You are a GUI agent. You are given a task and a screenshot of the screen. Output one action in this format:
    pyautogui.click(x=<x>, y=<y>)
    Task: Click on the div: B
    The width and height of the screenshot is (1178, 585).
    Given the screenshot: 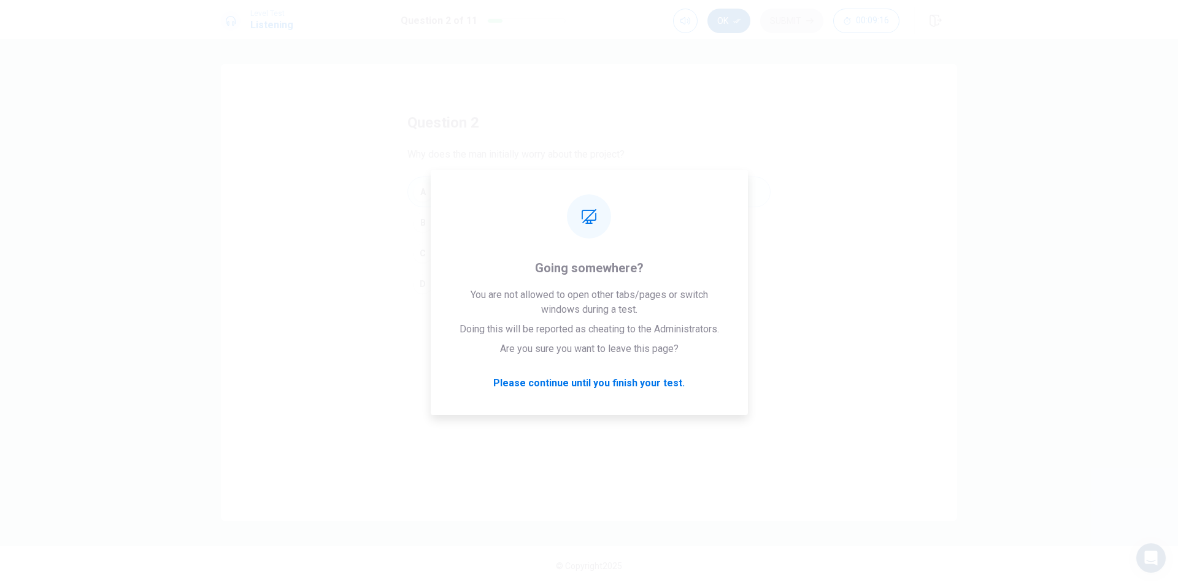 What is the action you would take?
    pyautogui.click(x=423, y=223)
    